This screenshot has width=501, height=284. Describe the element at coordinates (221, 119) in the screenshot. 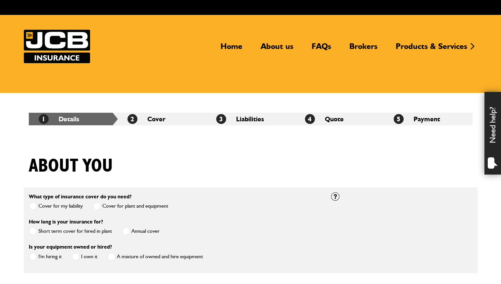

I see `span: 3` at that location.